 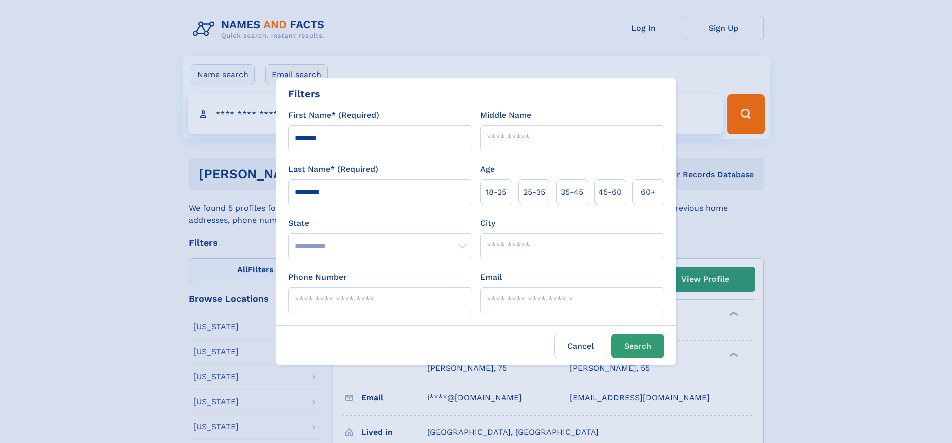 I want to click on label: First Name* (Required), so click(x=334, y=115).